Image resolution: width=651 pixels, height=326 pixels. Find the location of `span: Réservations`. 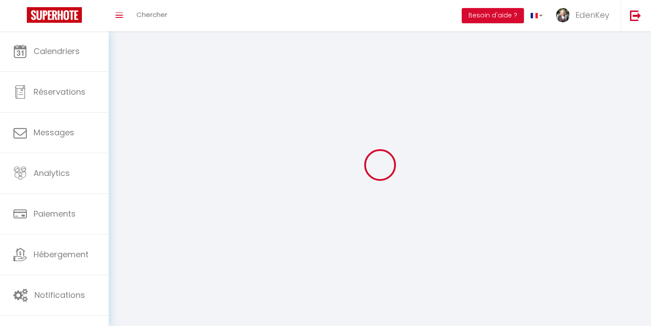

span: Réservations is located at coordinates (59, 92).